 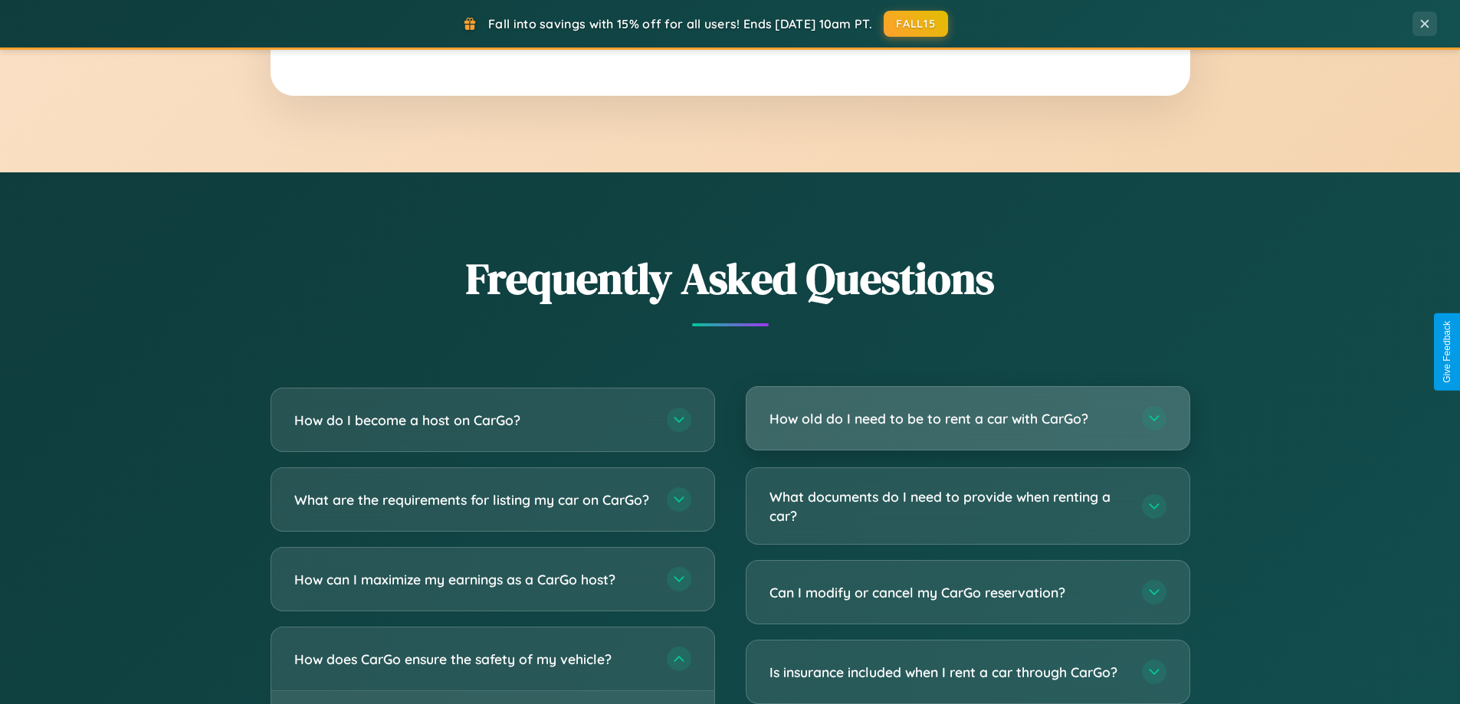 What do you see at coordinates (473, 659) in the screenshot?
I see `h3: How does CarGo ensure the safety of my vehicle?` at bounding box center [473, 659].